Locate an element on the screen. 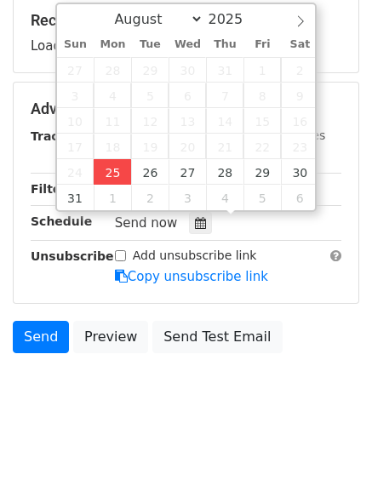  span: August 5, 2025 is located at coordinates (150, 95).